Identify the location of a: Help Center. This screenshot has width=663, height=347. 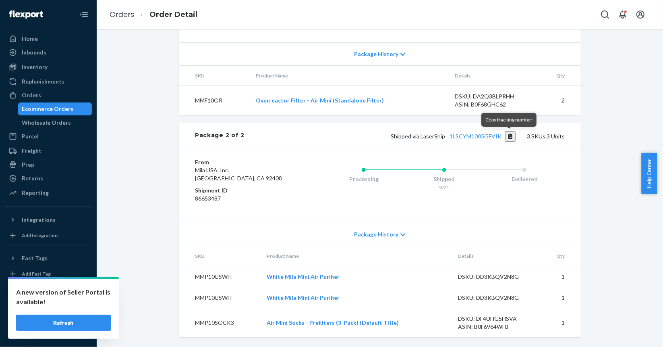
(48, 317).